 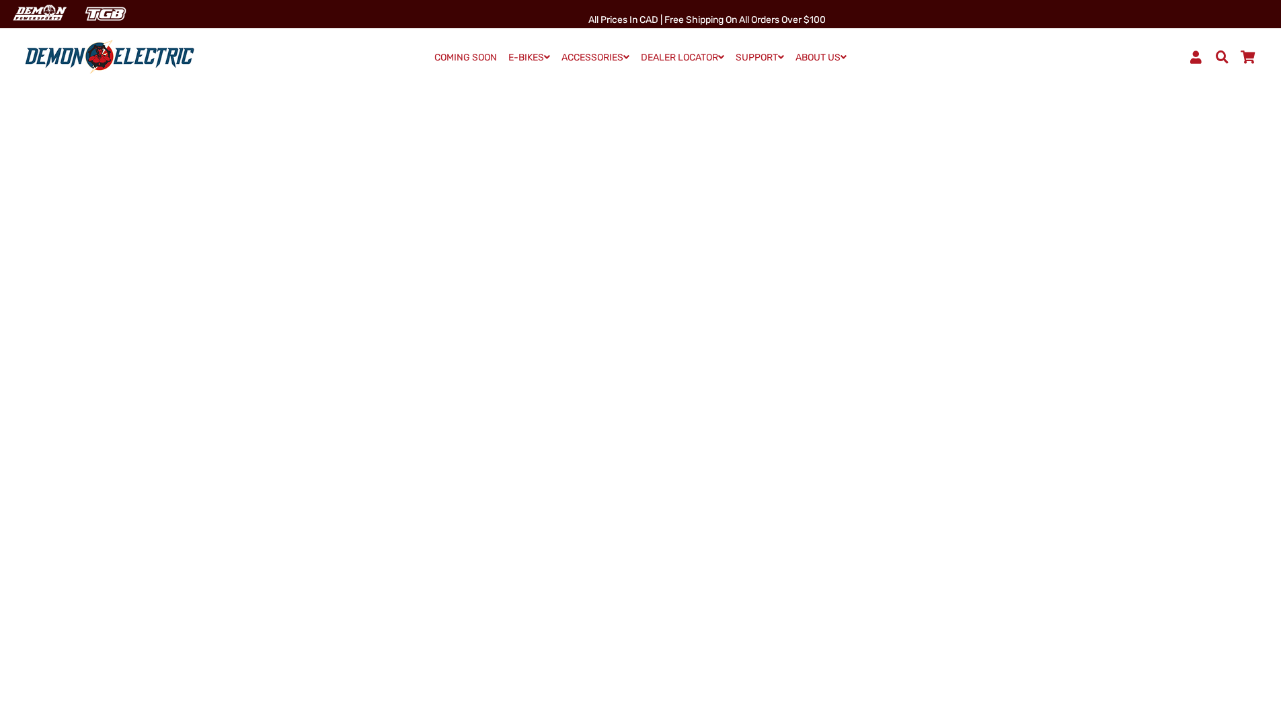 I want to click on img: Demon Electric, so click(x=39, y=13).